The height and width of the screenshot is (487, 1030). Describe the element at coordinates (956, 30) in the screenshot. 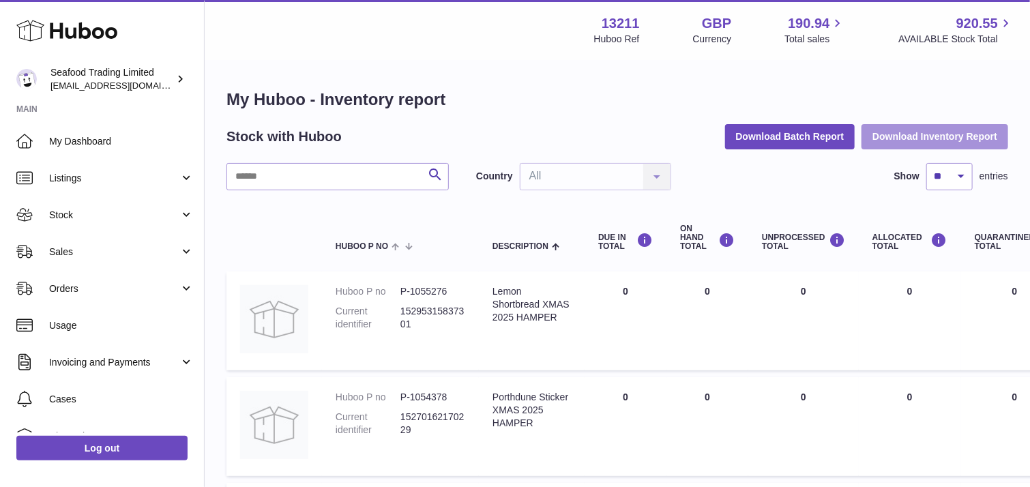

I see `a: 920.55 AVAILABLE Stock Total` at that location.